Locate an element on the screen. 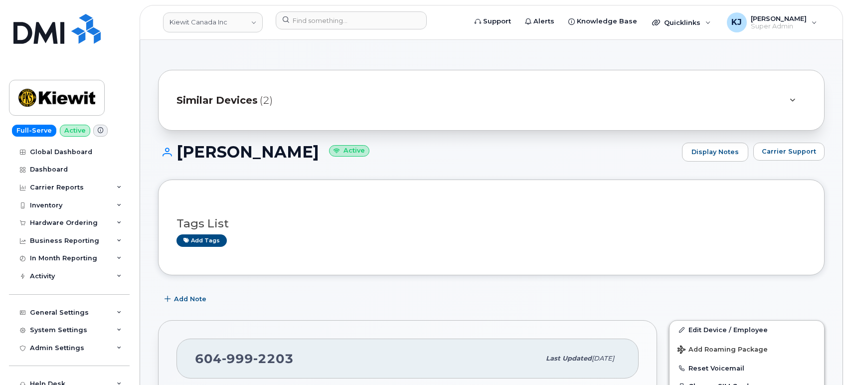 This screenshot has height=385, width=848. small: Active is located at coordinates (349, 151).